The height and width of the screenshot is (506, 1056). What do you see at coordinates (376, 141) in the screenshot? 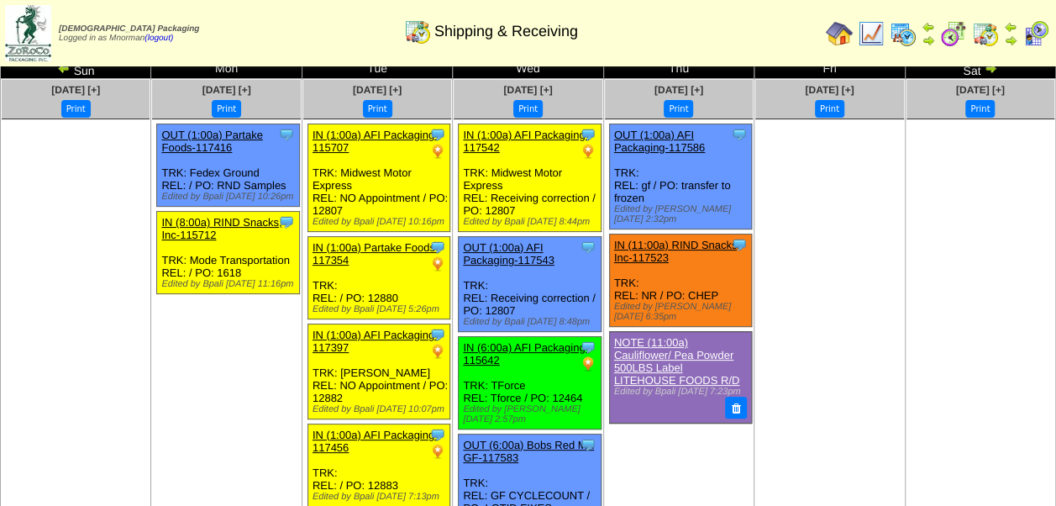
I see `a: IN (1:00a) AFI Packaging-115707` at bounding box center [376, 141].